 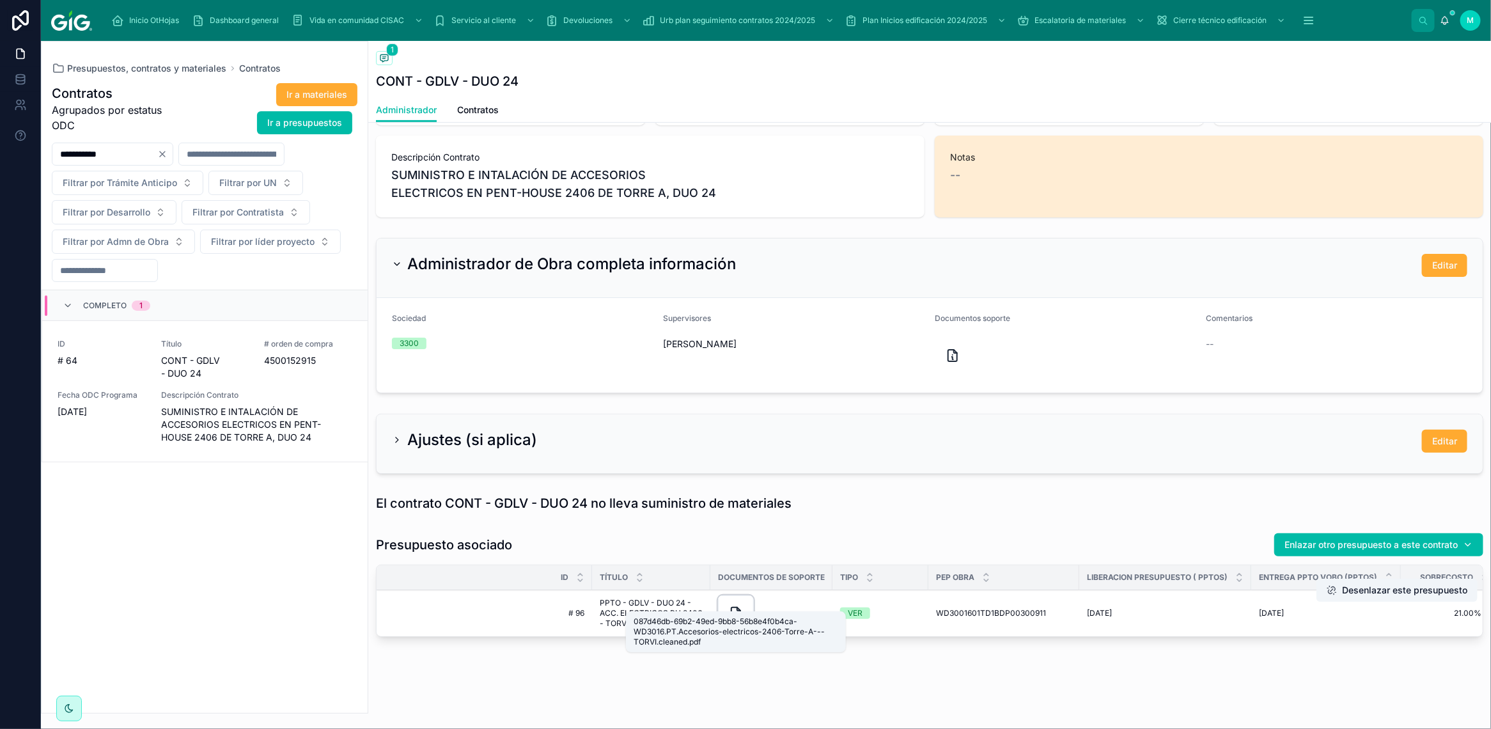 I want to click on span: Plan Inicios edificación 2024/2025, so click(x=925, y=20).